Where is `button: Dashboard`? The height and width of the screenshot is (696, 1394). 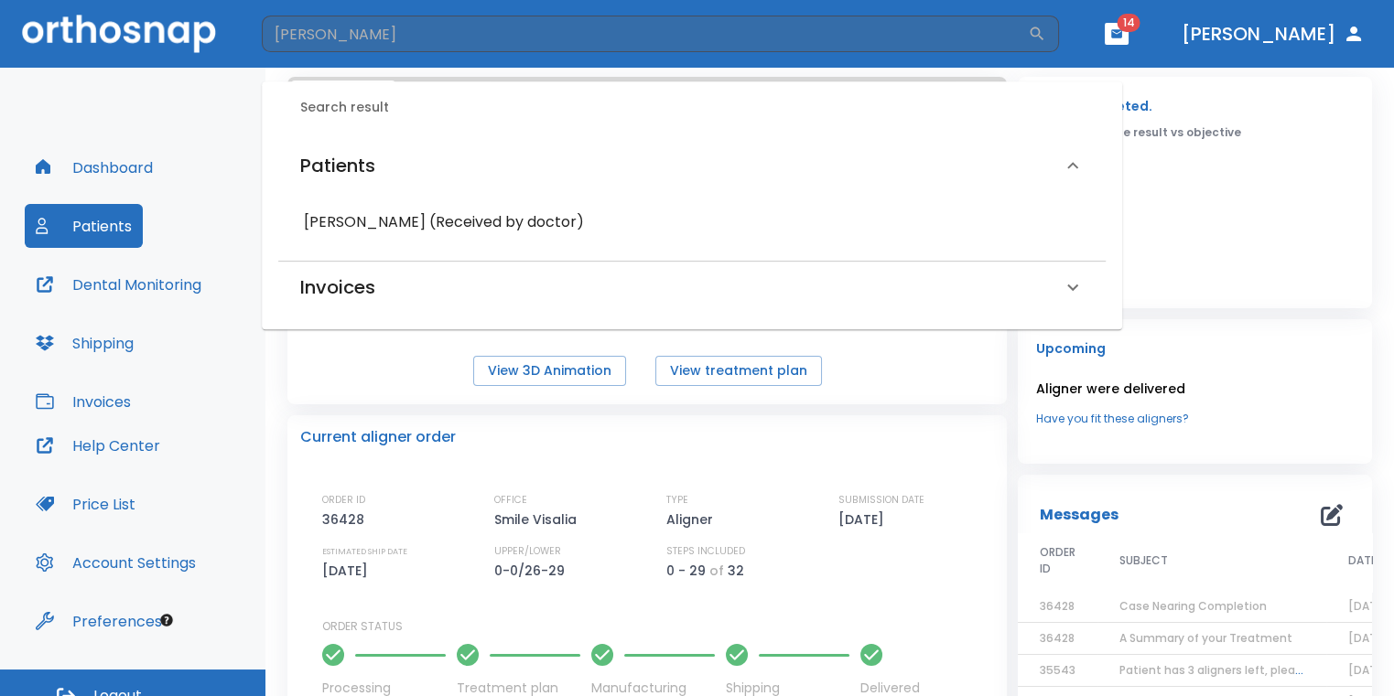
button: Dashboard is located at coordinates (94, 167).